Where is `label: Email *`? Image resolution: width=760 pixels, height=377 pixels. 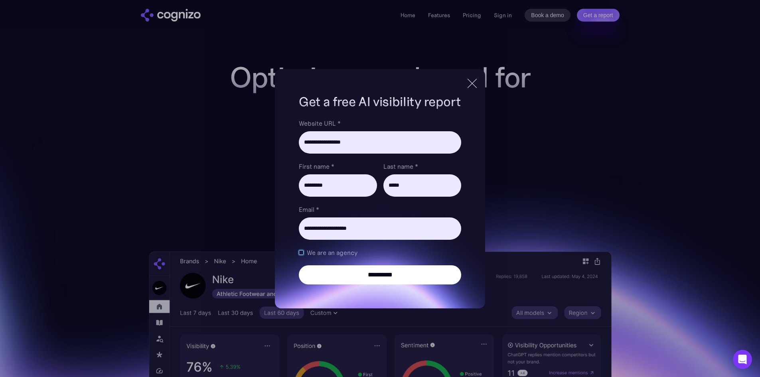
label: Email * is located at coordinates (380, 209).